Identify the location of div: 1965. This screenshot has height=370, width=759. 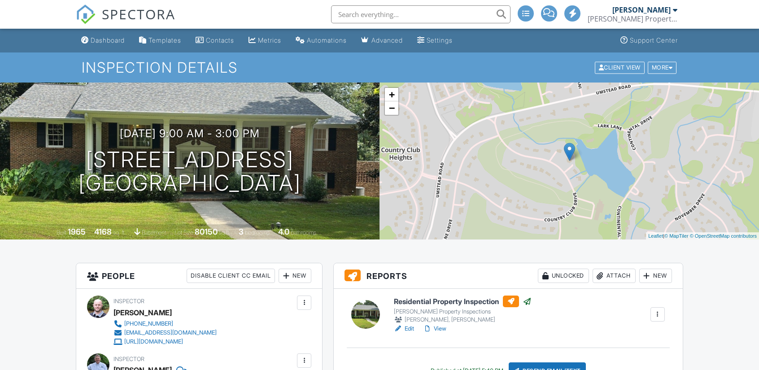
(77, 232).